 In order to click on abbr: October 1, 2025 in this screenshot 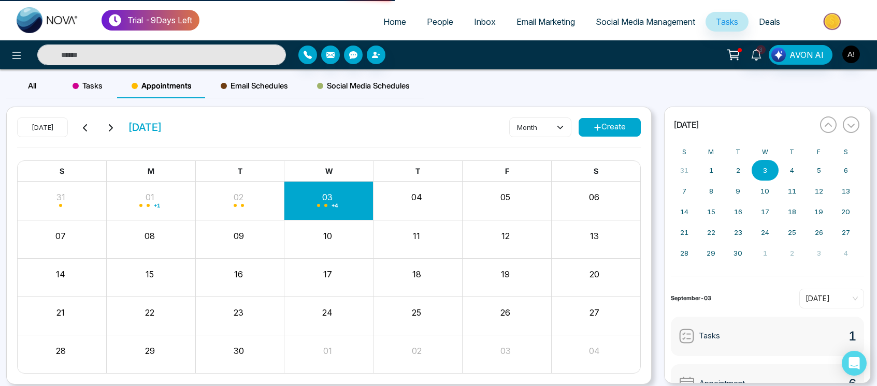, I will do `click(765, 253)`.